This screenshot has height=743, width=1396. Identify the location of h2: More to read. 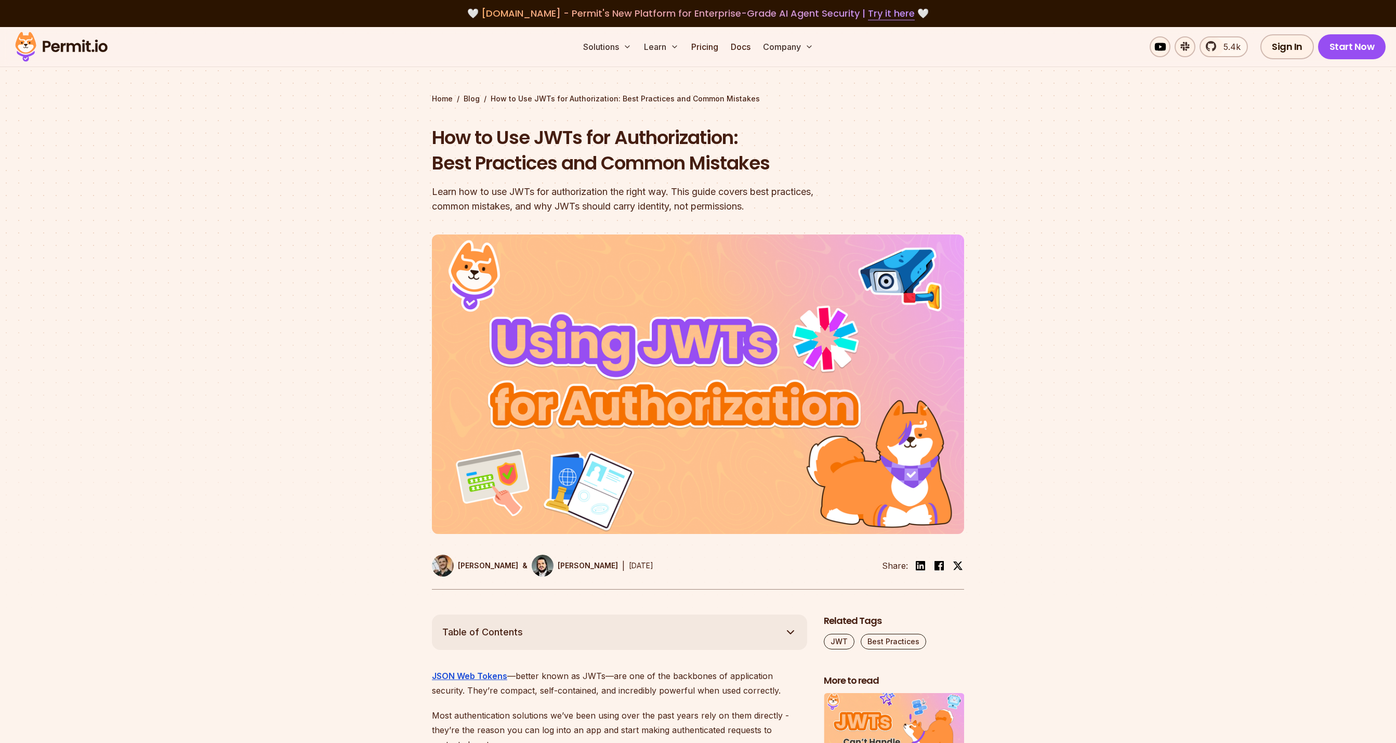
(894, 680).